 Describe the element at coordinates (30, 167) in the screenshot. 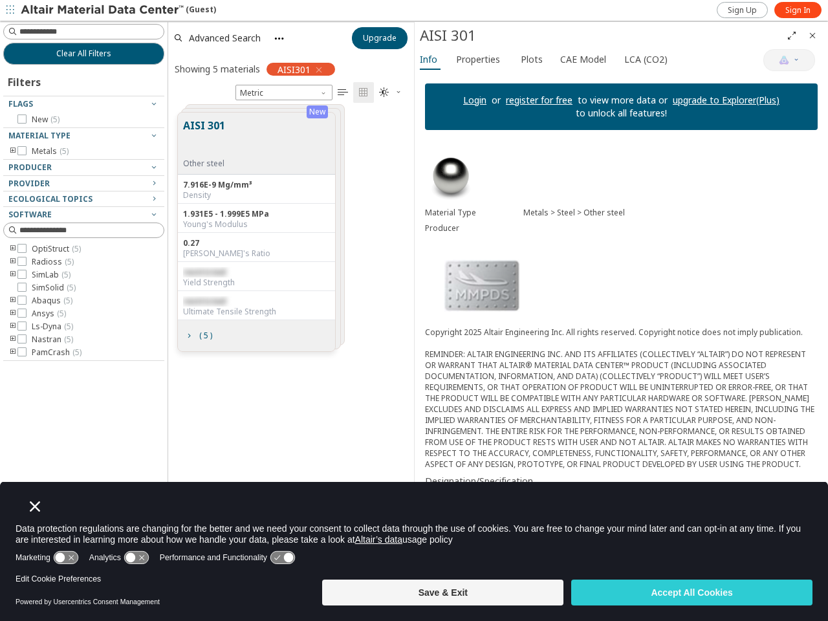

I see `span: Producer` at that location.